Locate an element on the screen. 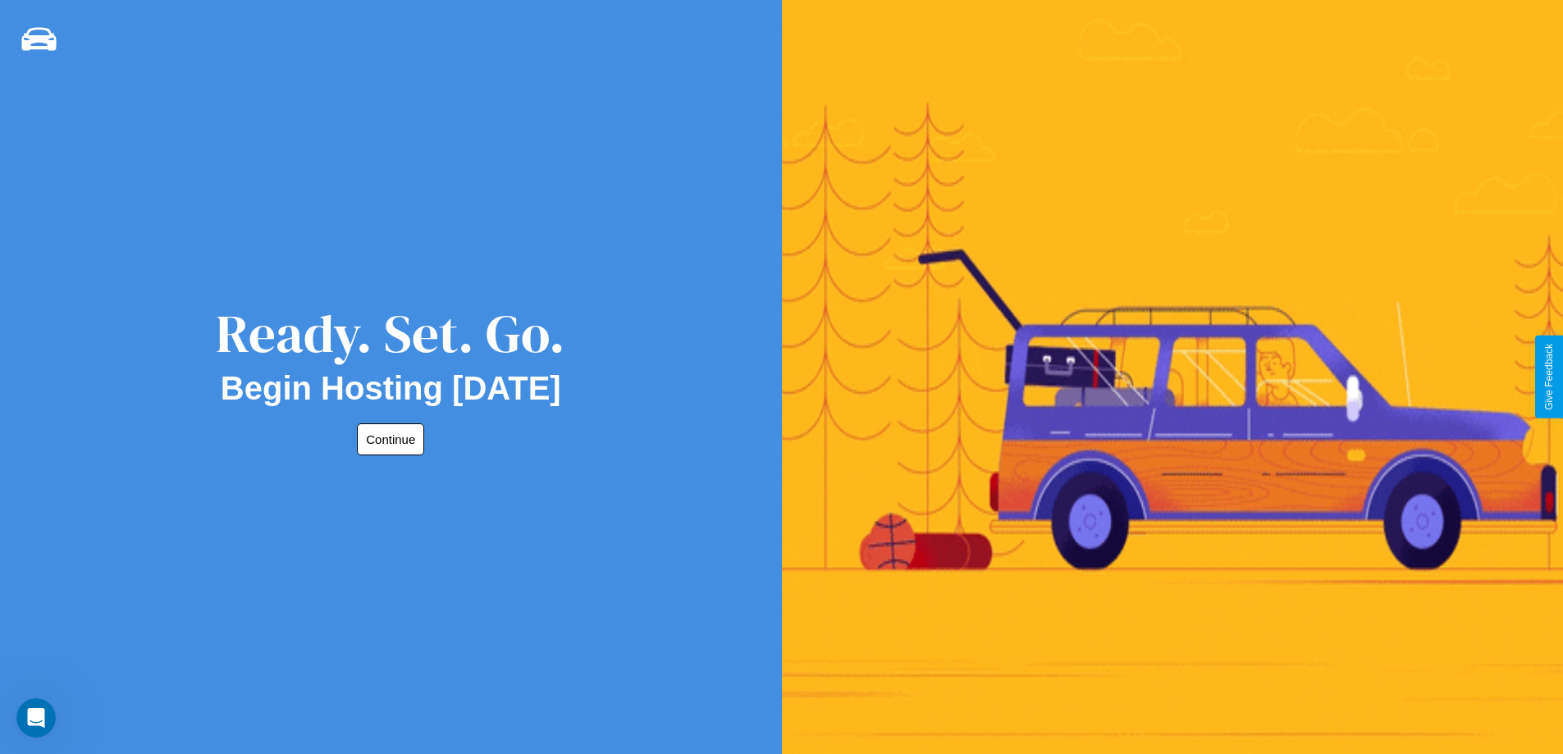 The image size is (1563, 754). div: Give Feedback is located at coordinates (1549, 377).